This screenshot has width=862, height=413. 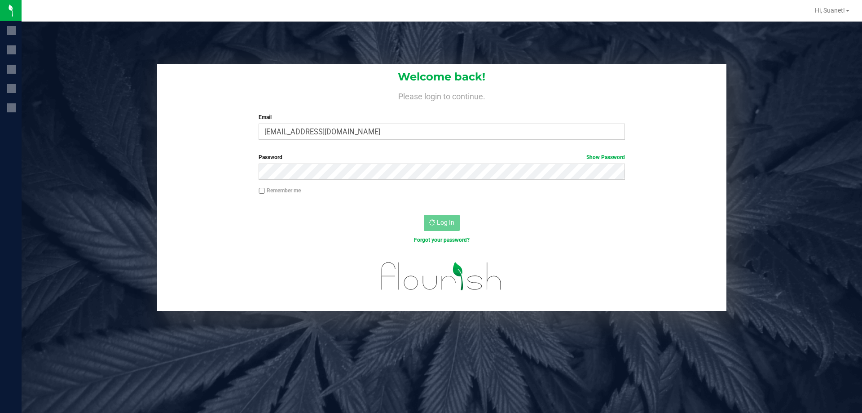 I want to click on span: Password, so click(x=270, y=157).